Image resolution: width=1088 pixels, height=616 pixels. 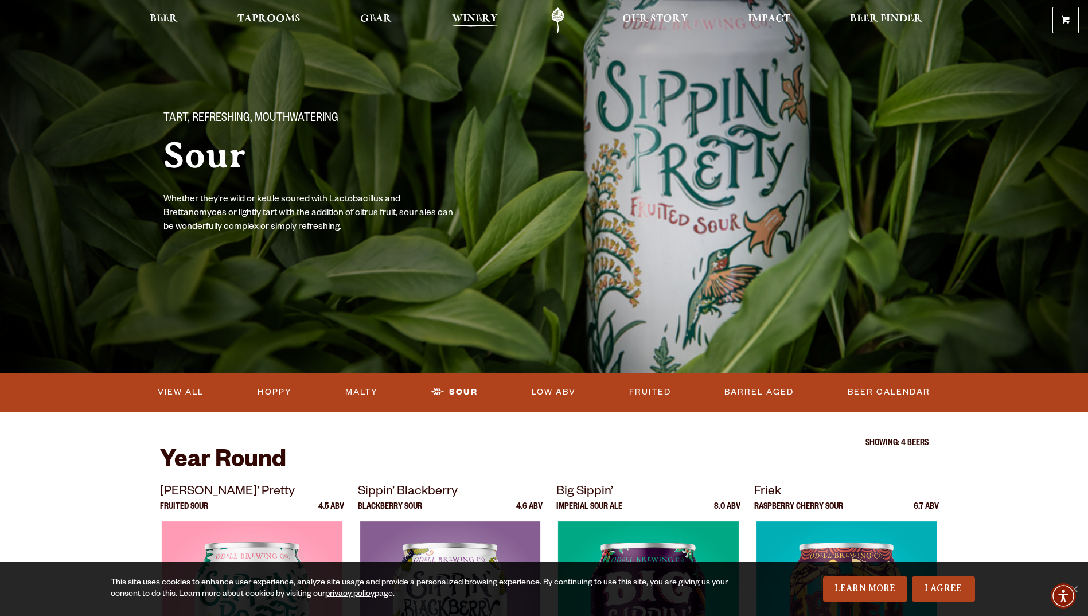 I want to click on p: Fruited Sour, so click(x=184, y=512).